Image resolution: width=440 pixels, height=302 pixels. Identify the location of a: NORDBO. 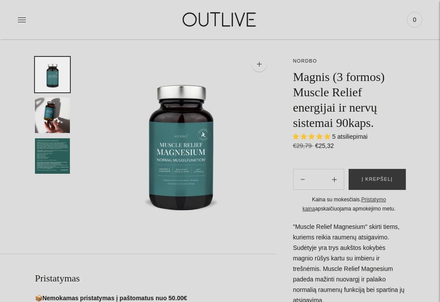
(305, 61).